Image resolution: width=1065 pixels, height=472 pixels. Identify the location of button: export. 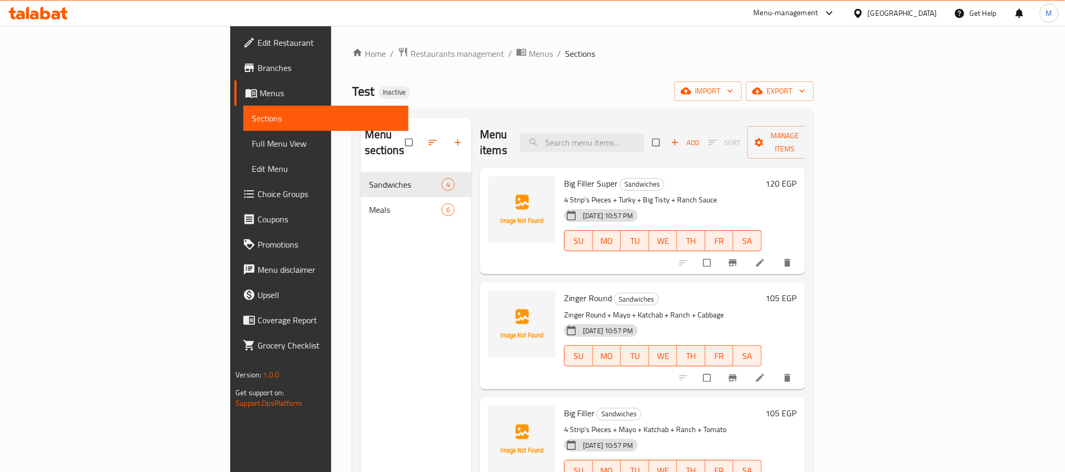
(779, 91).